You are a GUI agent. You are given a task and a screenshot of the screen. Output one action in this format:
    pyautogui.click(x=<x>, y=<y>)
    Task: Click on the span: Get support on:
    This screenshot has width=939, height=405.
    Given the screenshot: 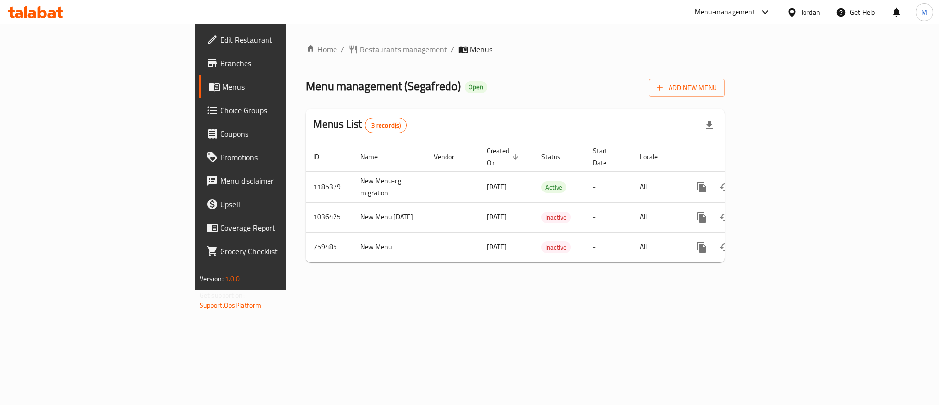 What is the action you would take?
    pyautogui.click(x=222, y=295)
    